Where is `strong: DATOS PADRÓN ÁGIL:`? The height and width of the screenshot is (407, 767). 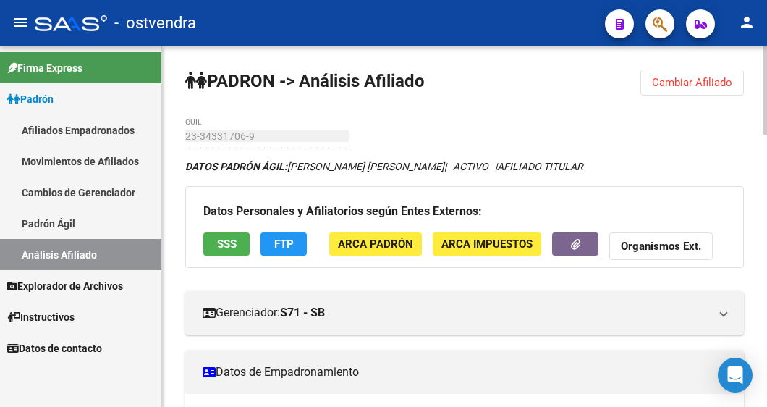
strong: DATOS PADRÓN ÁGIL: is located at coordinates (236, 166).